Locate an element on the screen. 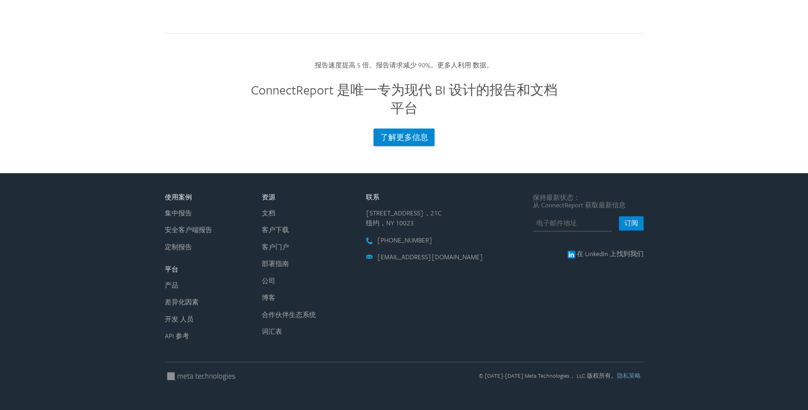 This screenshot has height=410, width=808. a: 客户下载 is located at coordinates (275, 230).